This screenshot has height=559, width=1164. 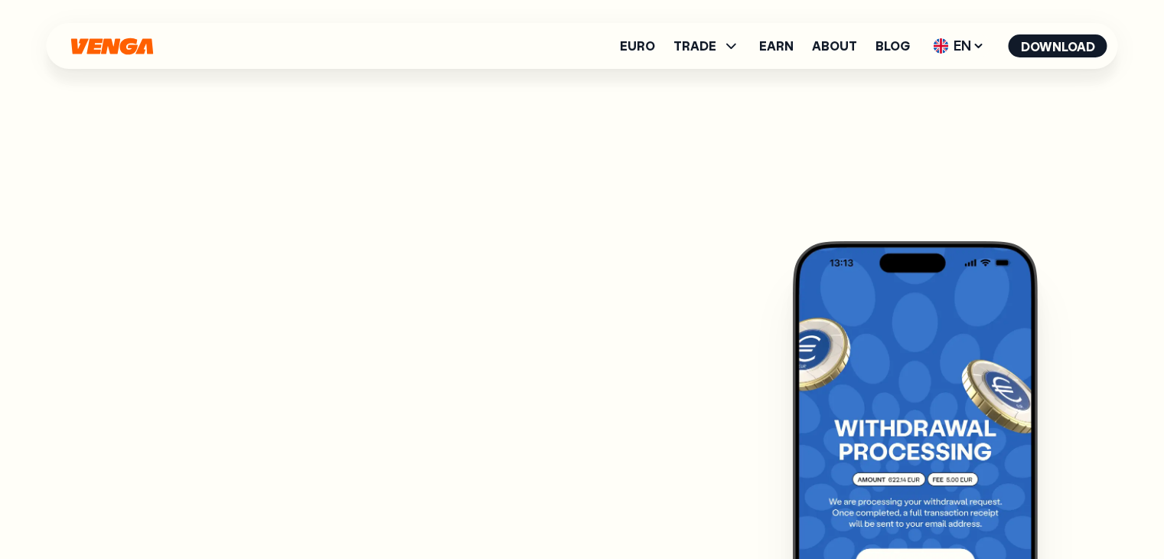 I want to click on a: About, so click(x=834, y=46).